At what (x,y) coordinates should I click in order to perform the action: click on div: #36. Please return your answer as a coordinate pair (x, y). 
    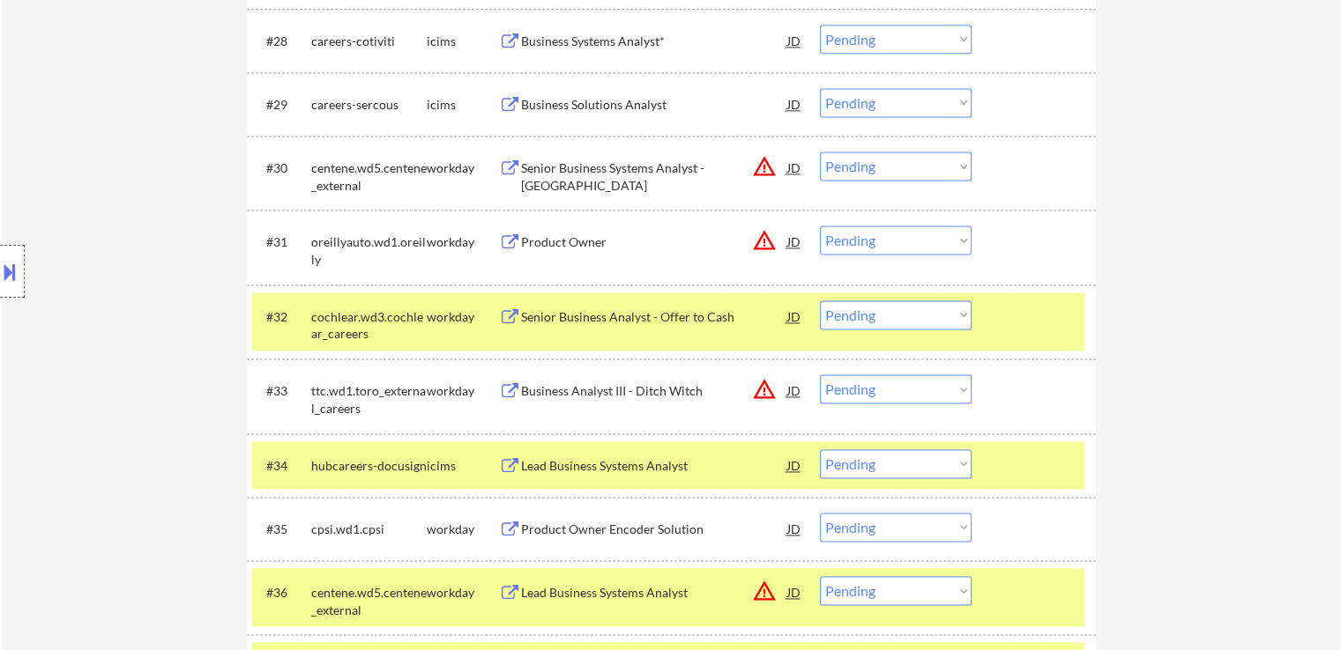
    Looking at the image, I should click on (281, 593).